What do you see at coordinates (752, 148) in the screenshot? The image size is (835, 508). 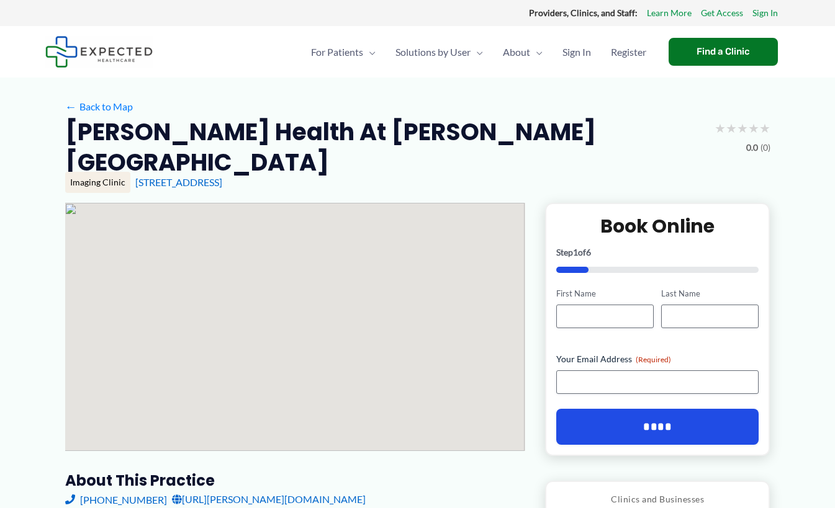 I see `span: 0.0` at bounding box center [752, 148].